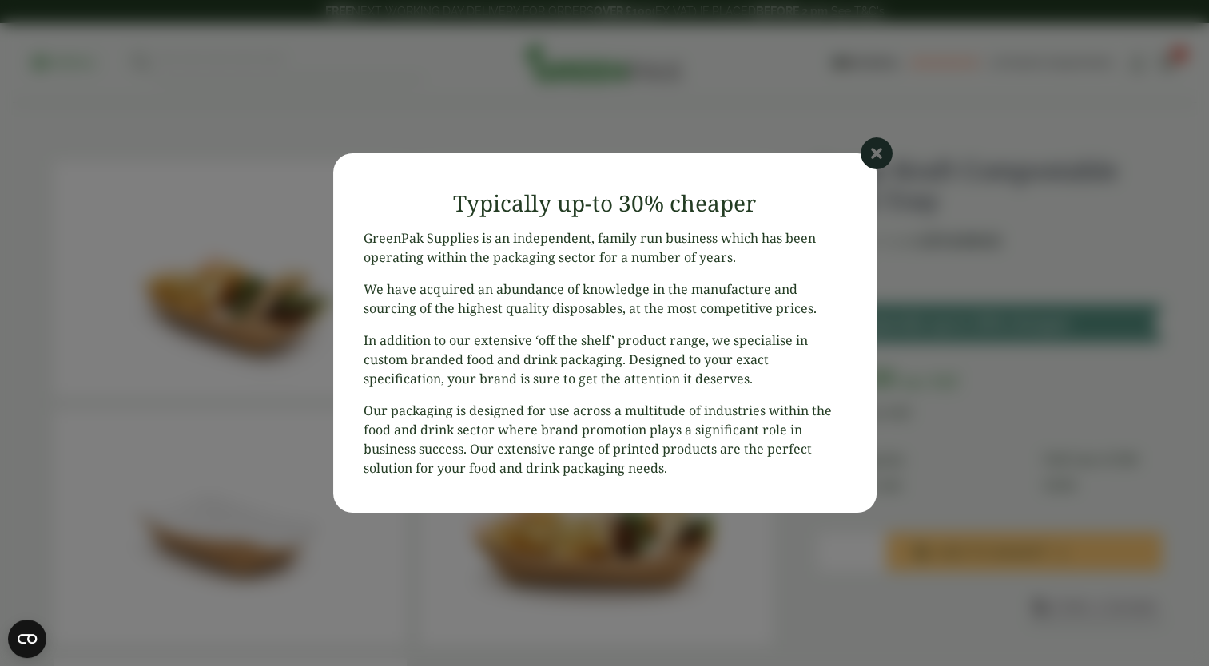  I want to click on p: GreenPak Supplies is an independent, family run business which has been operating within the pack..., so click(605, 248).